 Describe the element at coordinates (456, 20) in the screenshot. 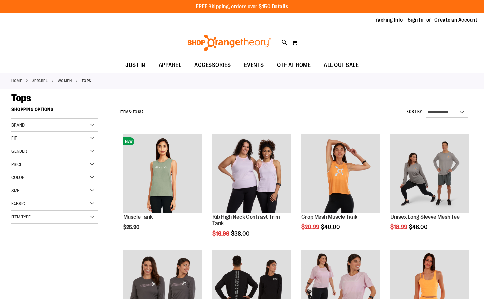

I see `a: Create an Account` at that location.